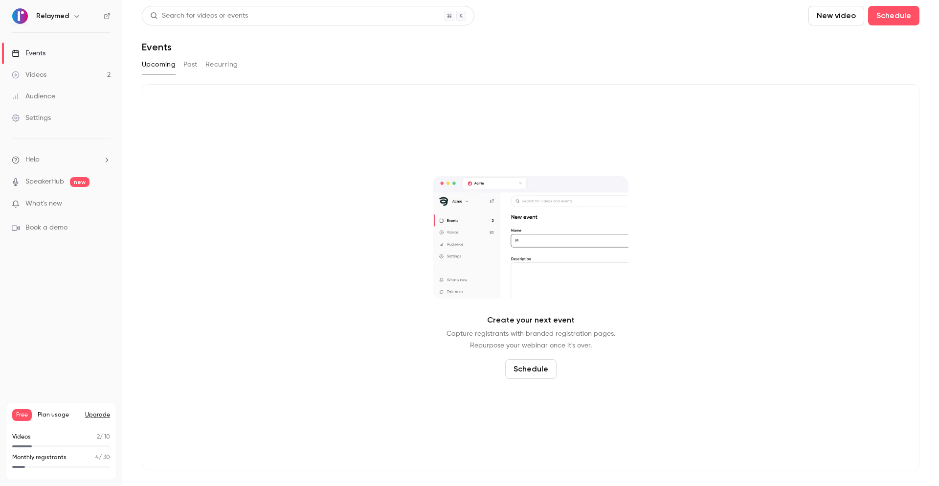 Image resolution: width=939 pixels, height=486 pixels. I want to click on img: Relaymed, so click(20, 16).